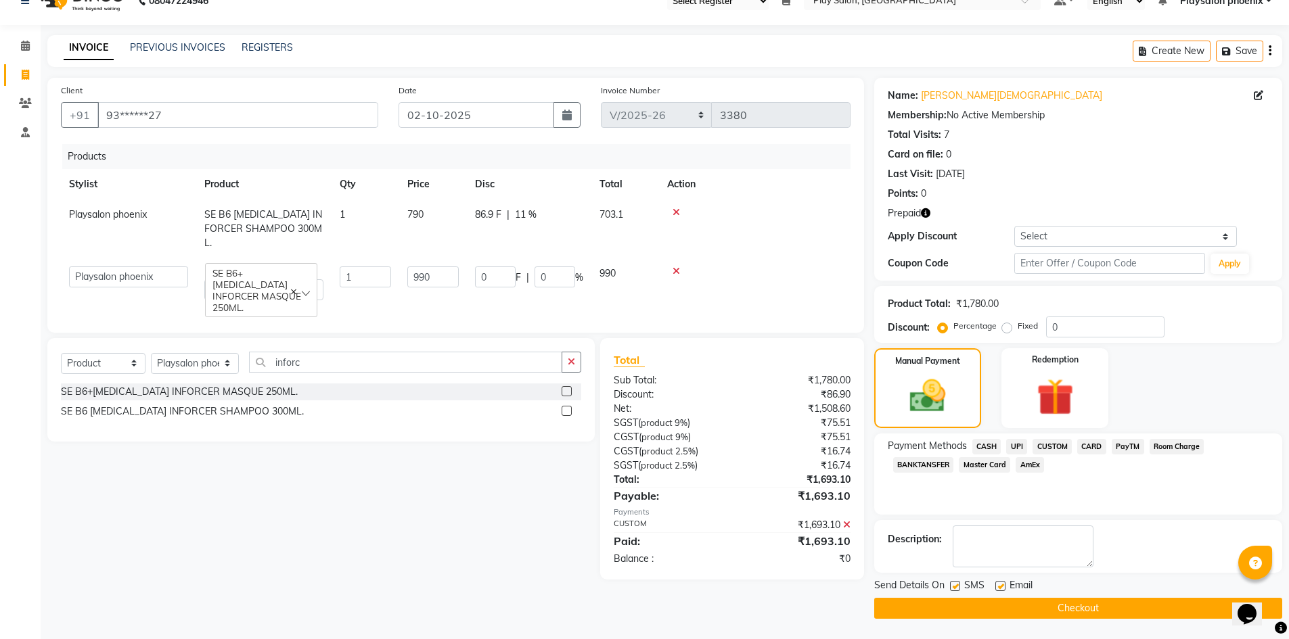  I want to click on a: PREVIOUS INVOICES, so click(177, 47).